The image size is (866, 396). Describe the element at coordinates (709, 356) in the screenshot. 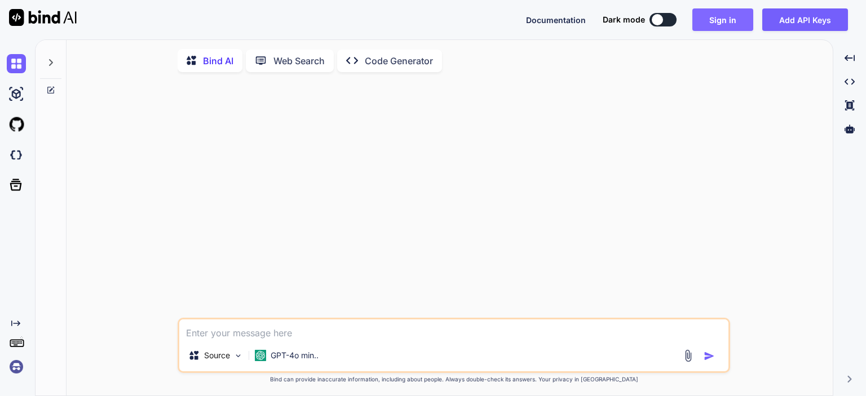

I see `img: icon` at that location.